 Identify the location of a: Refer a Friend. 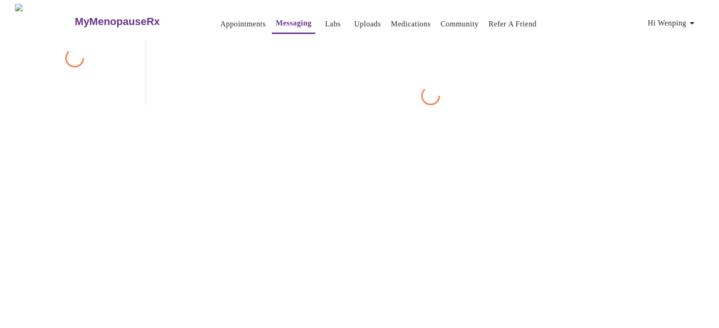
(513, 24).